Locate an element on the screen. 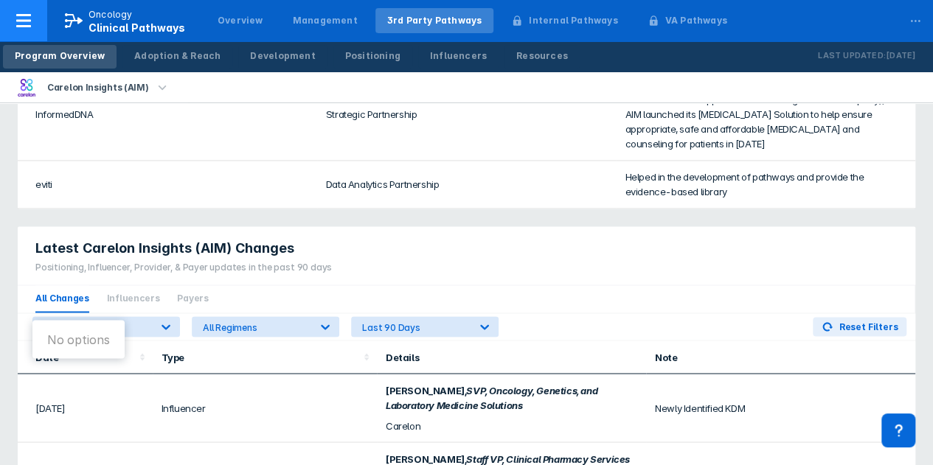 Image resolution: width=933 pixels, height=465 pixels. div: Details is located at coordinates (511, 357).